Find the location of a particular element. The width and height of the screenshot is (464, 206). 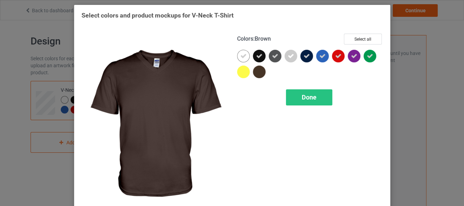

span: Done is located at coordinates (309, 97).